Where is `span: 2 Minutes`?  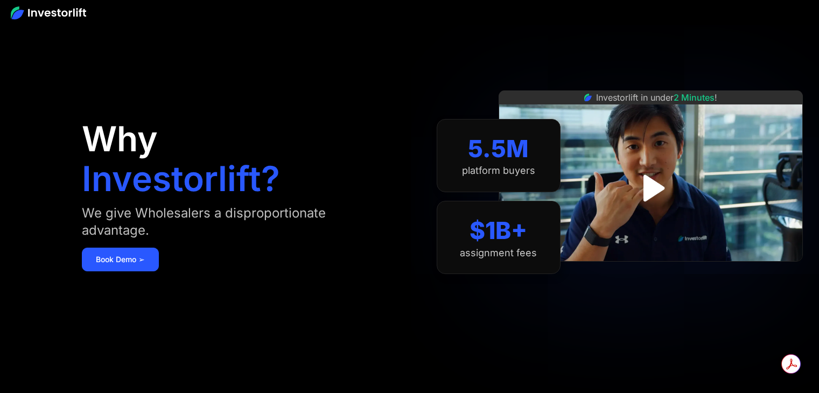 span: 2 Minutes is located at coordinates (694, 98).